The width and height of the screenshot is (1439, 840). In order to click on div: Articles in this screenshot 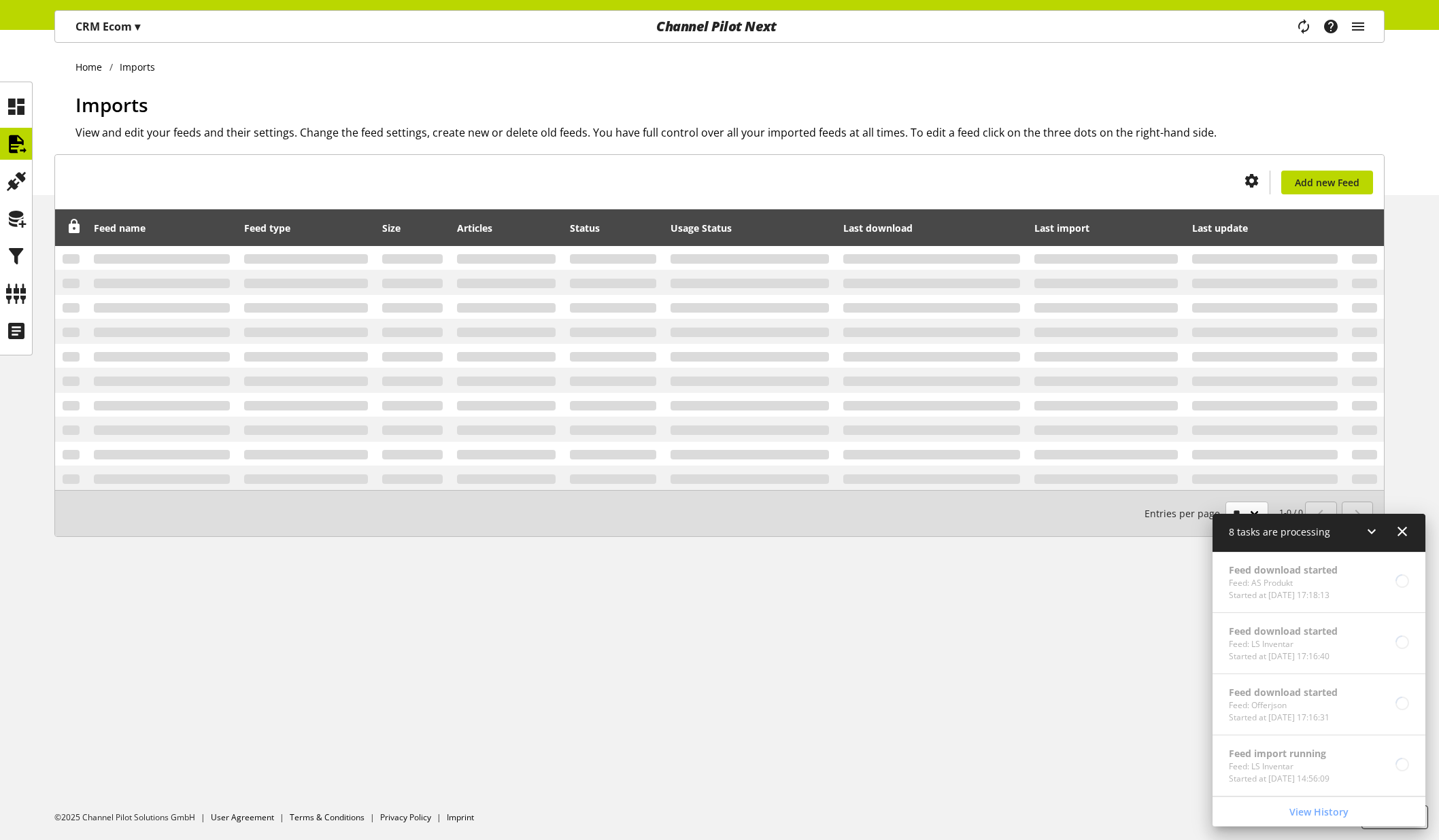, I will do `click(507, 228)`.